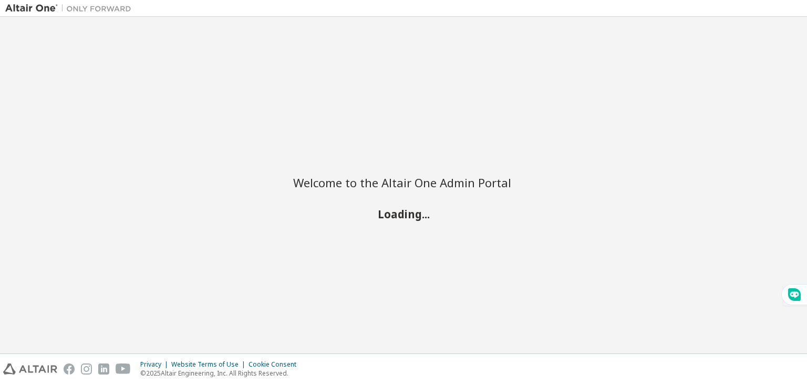 Image resolution: width=807 pixels, height=384 pixels. What do you see at coordinates (404, 182) in the screenshot?
I see `h2: Welcome to the Altair One Admin Portal` at bounding box center [404, 182].